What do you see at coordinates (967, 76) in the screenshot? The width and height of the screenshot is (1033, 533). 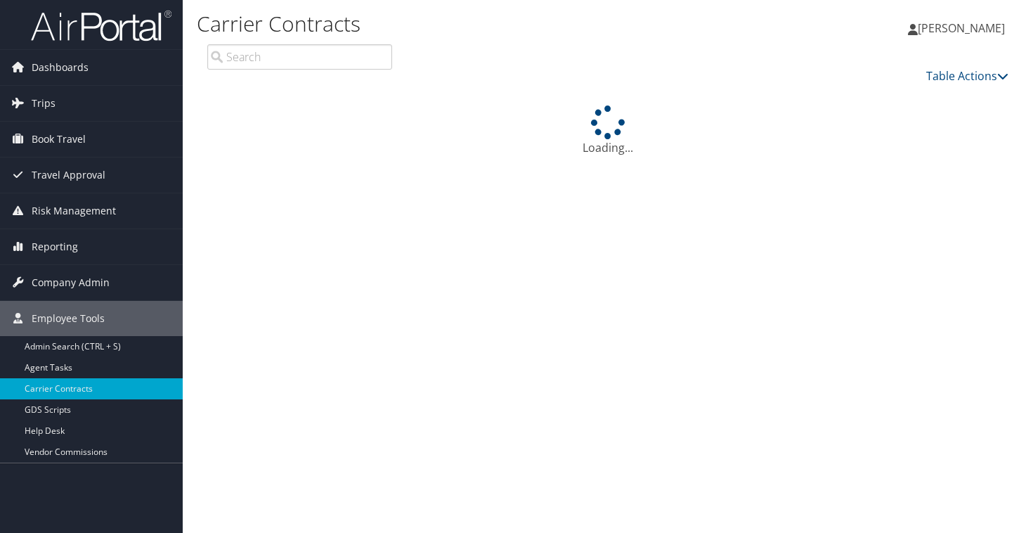 I see `a: Table Actions` at bounding box center [967, 76].